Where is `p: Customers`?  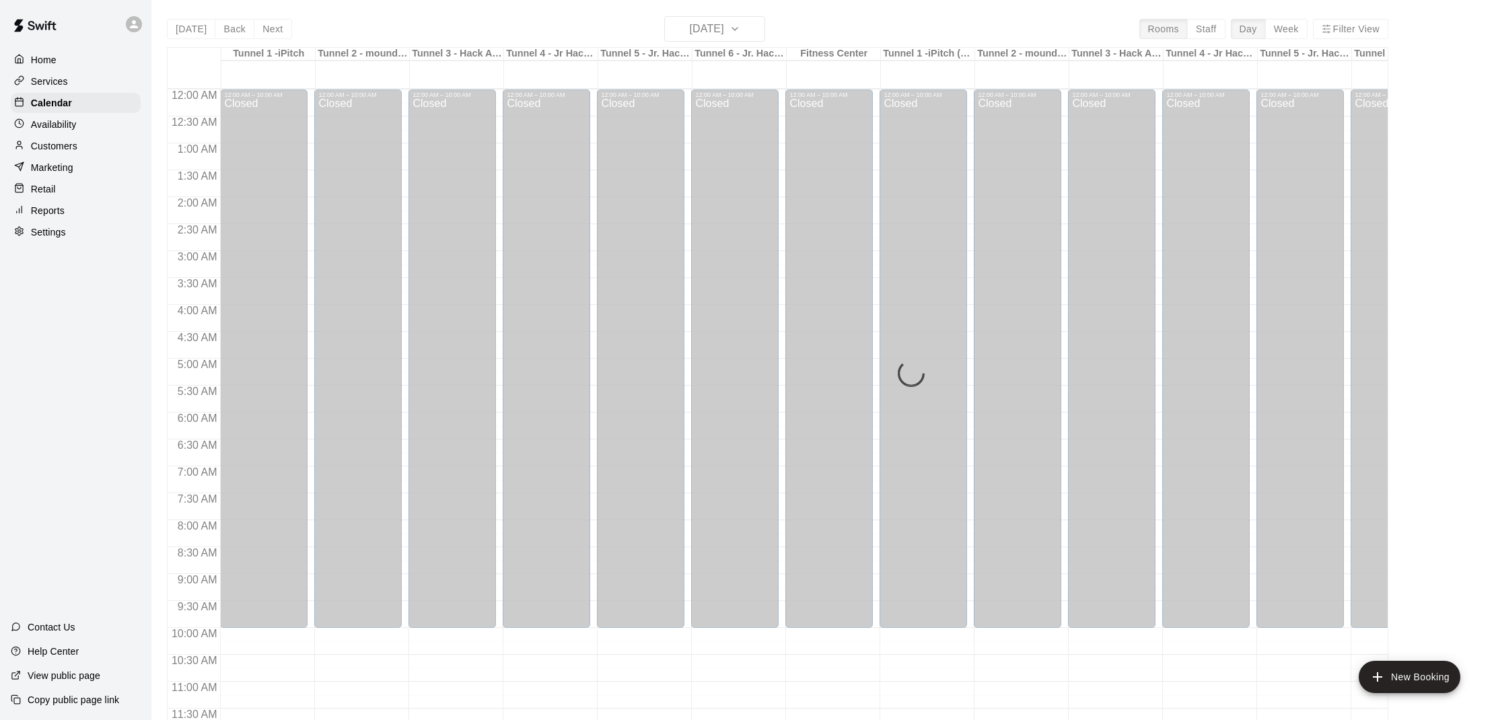 p: Customers is located at coordinates (54, 146).